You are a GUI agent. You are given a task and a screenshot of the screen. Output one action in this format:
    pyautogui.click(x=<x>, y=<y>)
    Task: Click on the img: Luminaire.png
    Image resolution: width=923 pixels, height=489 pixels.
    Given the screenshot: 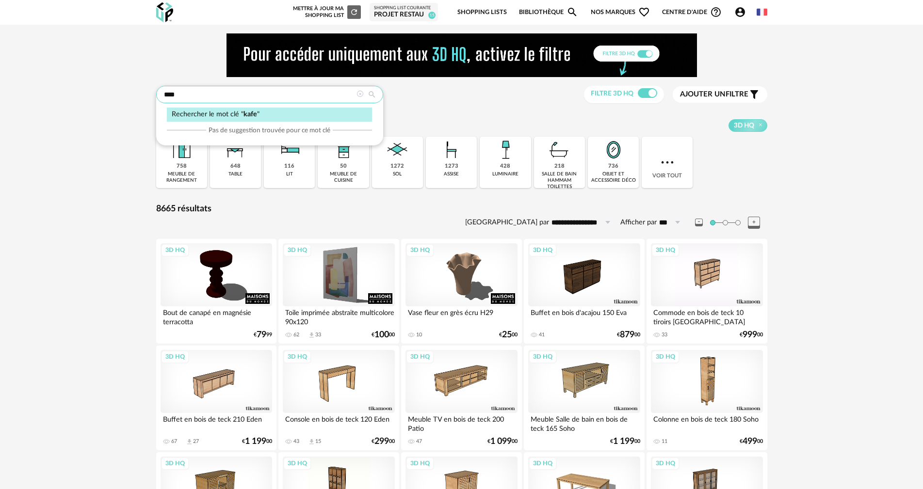 What is the action you would take?
    pyautogui.click(x=505, y=150)
    